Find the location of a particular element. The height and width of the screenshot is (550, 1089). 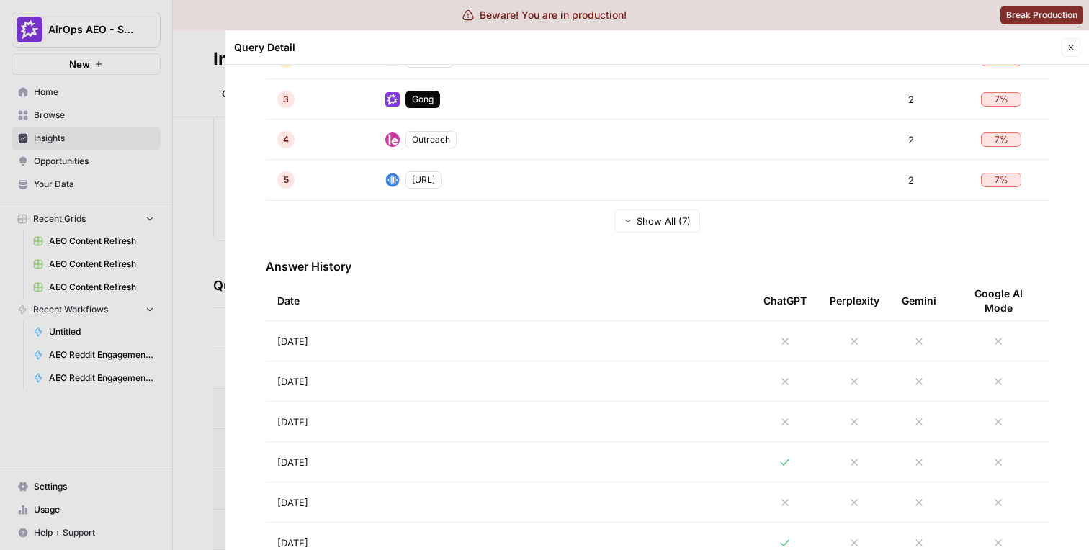

img: khqciriqz2uga3pxcoz8d1qji9pc is located at coordinates (392, 180).